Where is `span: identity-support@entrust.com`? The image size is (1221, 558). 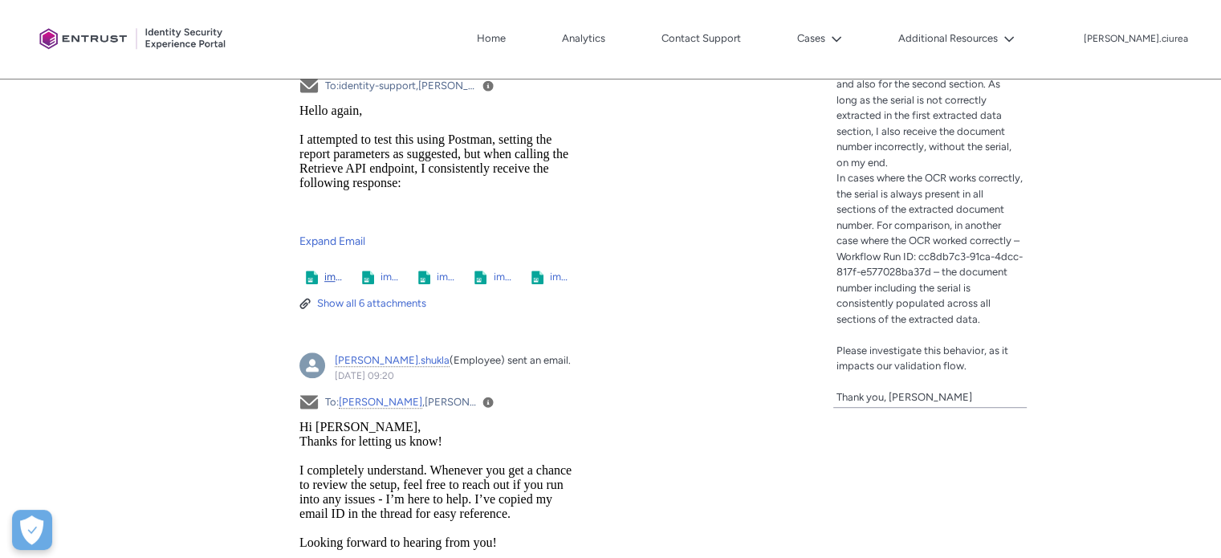
span: identity-support@entrust.com is located at coordinates (377, 85).